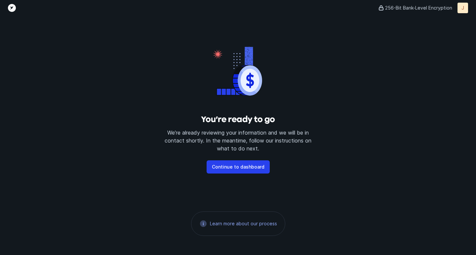 This screenshot has width=476, height=255. What do you see at coordinates (463, 8) in the screenshot?
I see `p: J` at bounding box center [463, 8].